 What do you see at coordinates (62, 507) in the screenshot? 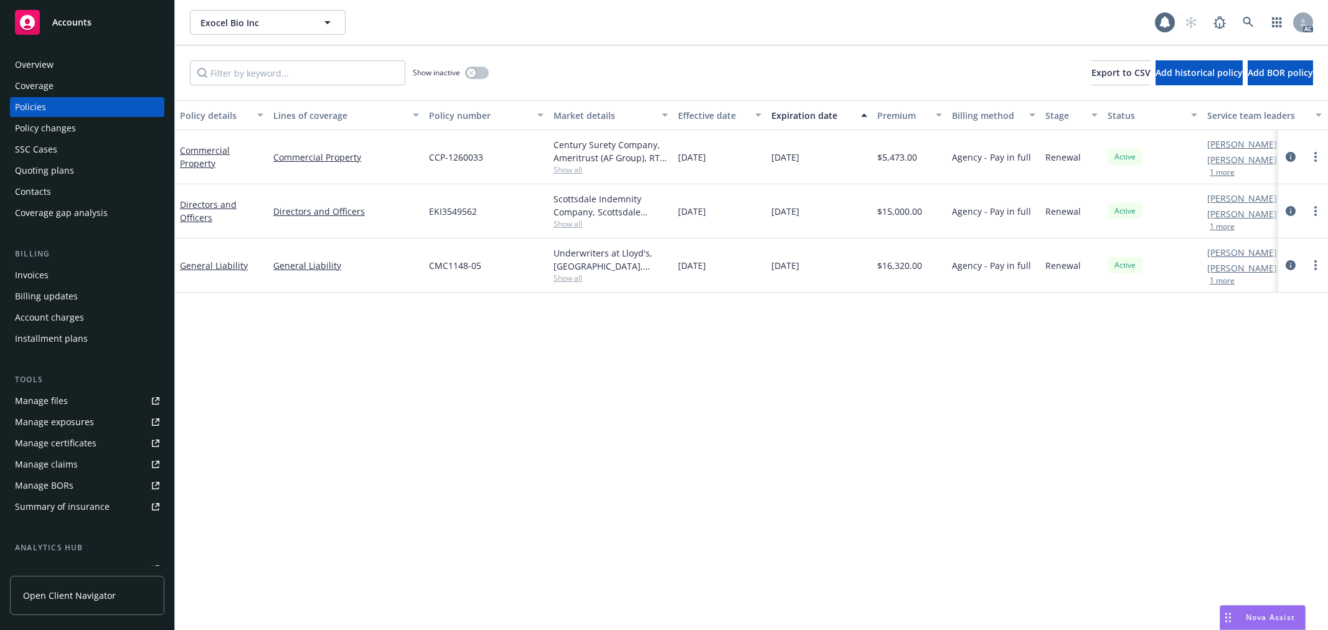
I see `div: Summary of insurance` at bounding box center [62, 507].